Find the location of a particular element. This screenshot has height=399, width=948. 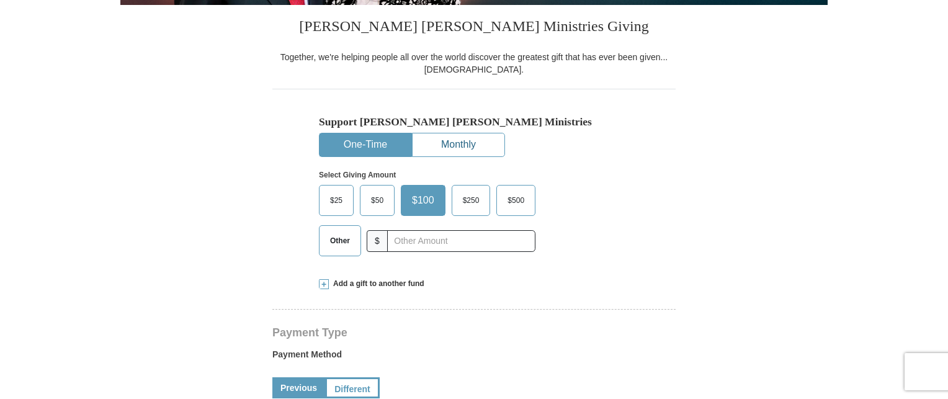

strong: Select Giving Amount is located at coordinates (357, 175).